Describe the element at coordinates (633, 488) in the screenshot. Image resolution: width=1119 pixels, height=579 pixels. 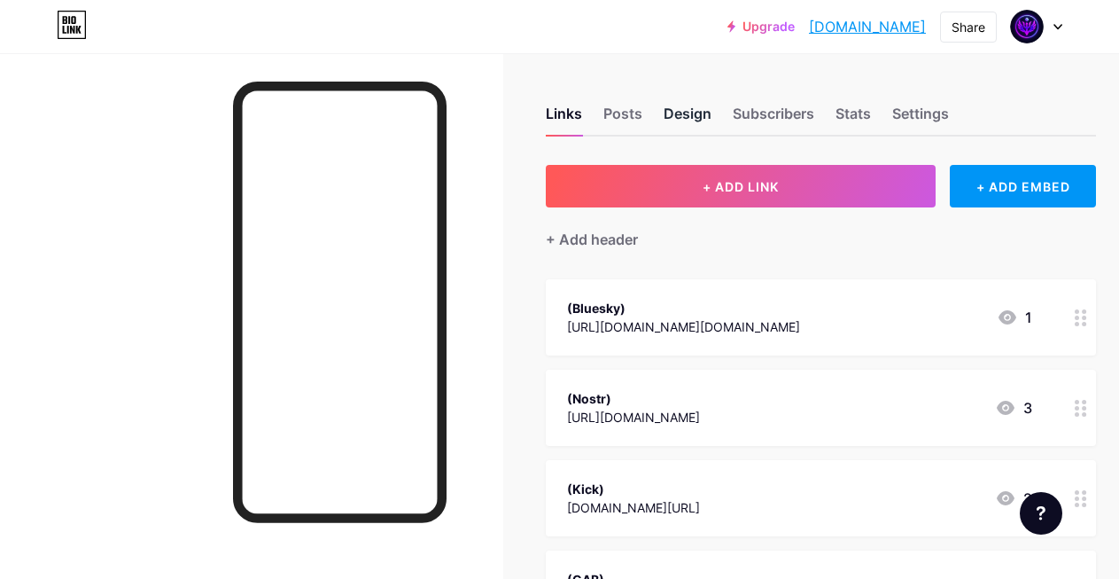
I see `div: (Kick)` at that location.